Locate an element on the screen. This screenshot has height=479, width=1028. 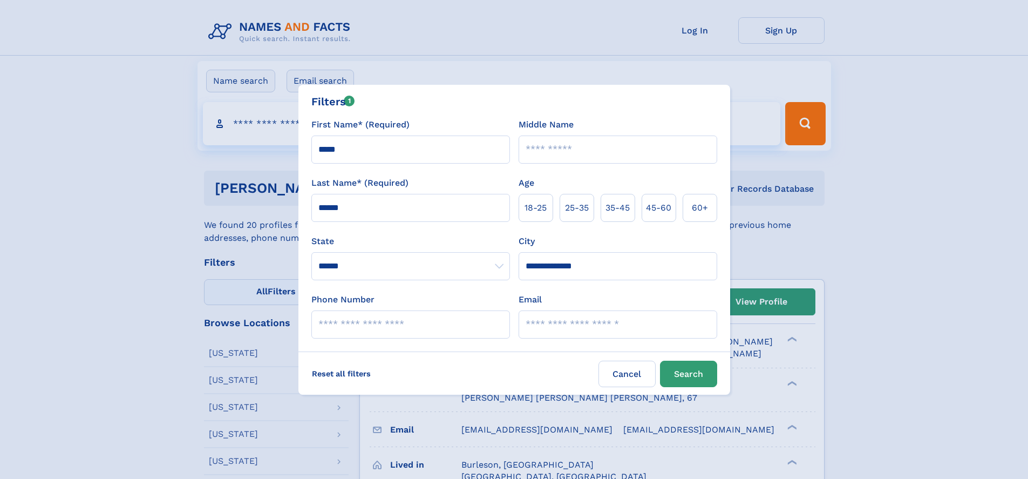
span: 25‑35 is located at coordinates (577, 208).